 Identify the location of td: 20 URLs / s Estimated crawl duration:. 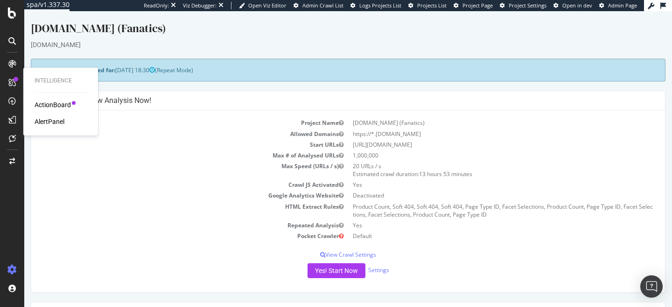
(479, 159).